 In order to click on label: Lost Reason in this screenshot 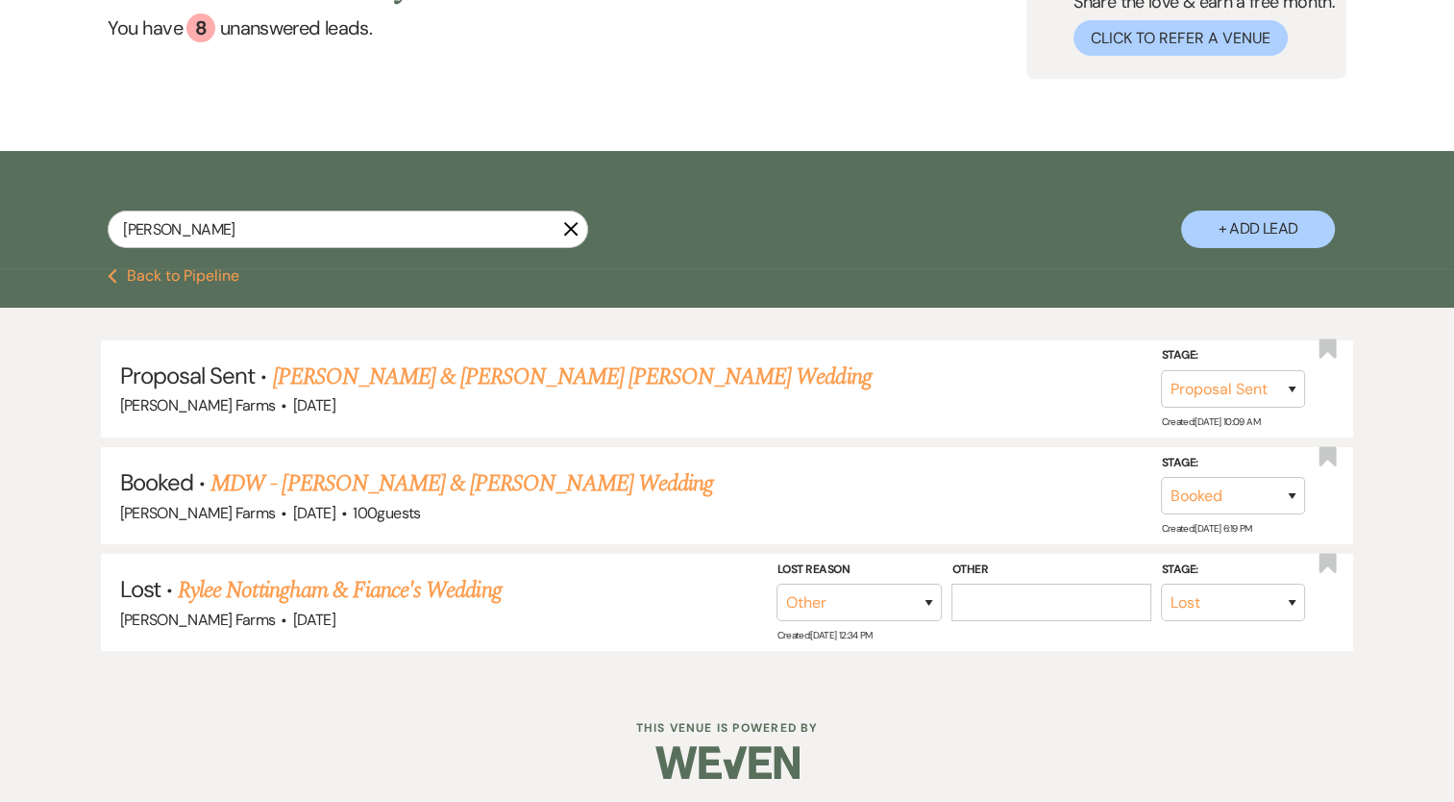, I will do `click(859, 570)`.